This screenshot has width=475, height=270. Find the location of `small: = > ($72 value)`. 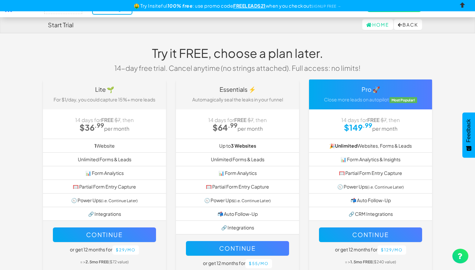

small: = > ($72 value) is located at coordinates (104, 262).